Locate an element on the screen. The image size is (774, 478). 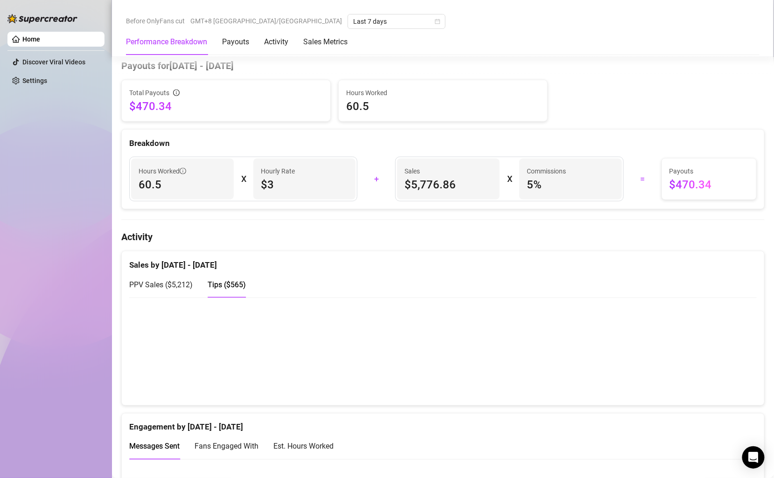
h4: Activity is located at coordinates (443, 237).